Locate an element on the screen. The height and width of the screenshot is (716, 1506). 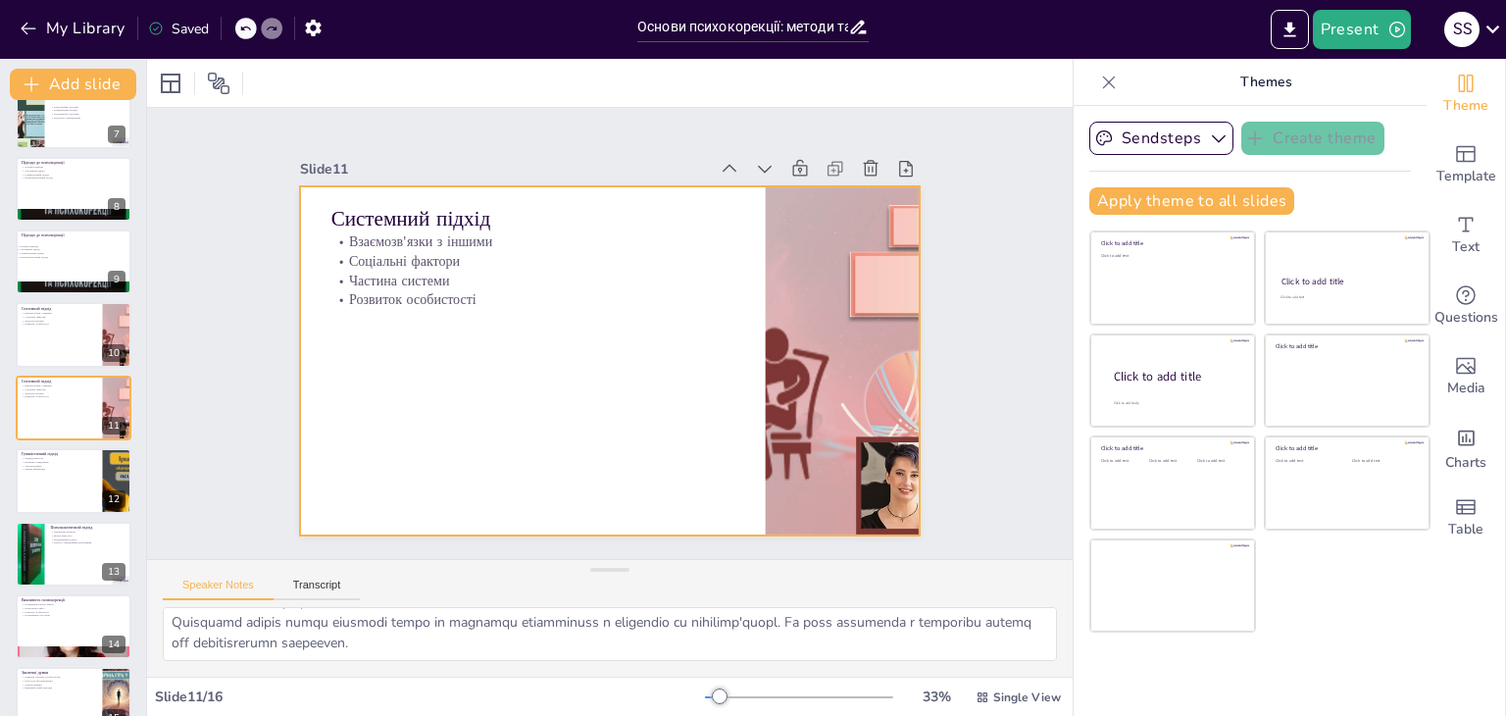
button: Add slide is located at coordinates (73, 84).